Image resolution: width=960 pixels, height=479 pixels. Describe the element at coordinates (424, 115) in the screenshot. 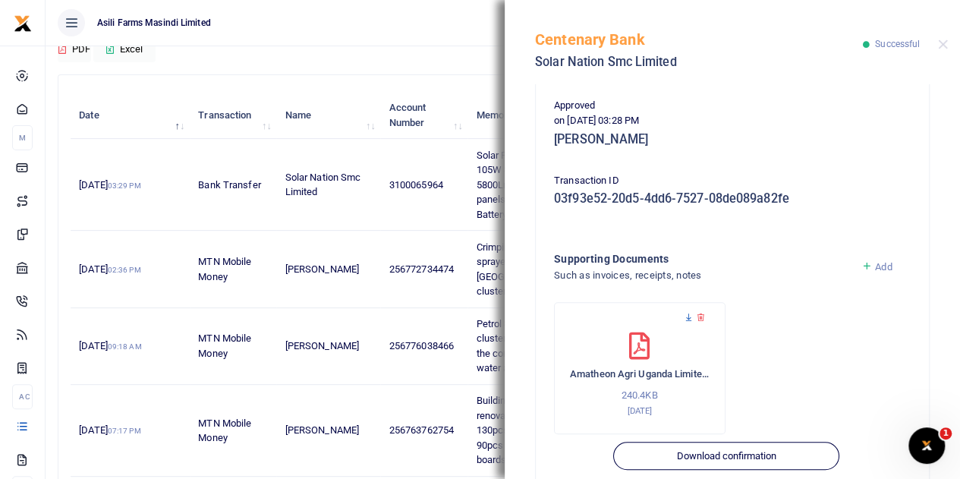

I see `th: Account Number: activate to sort column ascending` at that location.